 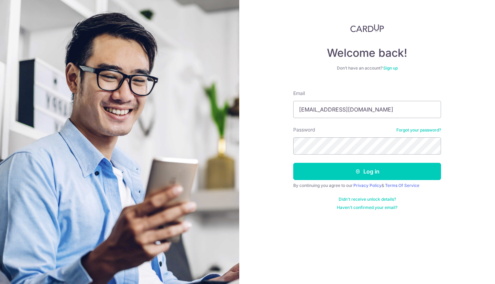 What do you see at coordinates (299, 93) in the screenshot?
I see `label: Email` at bounding box center [299, 93].